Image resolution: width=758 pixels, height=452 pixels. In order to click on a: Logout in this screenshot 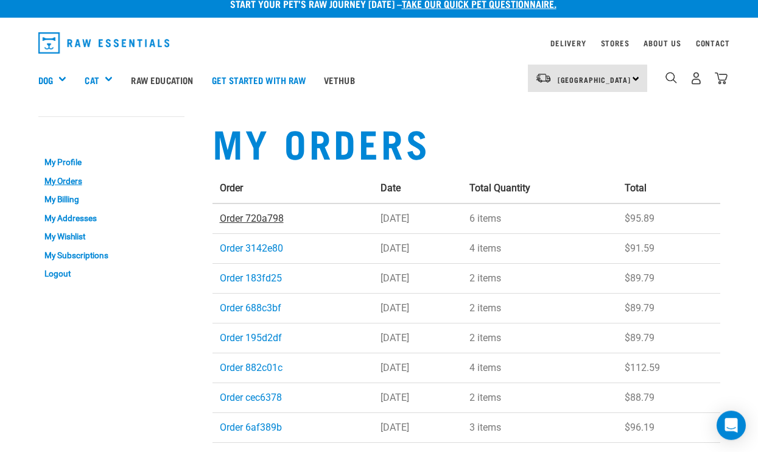, I will do `click(111, 274)`.